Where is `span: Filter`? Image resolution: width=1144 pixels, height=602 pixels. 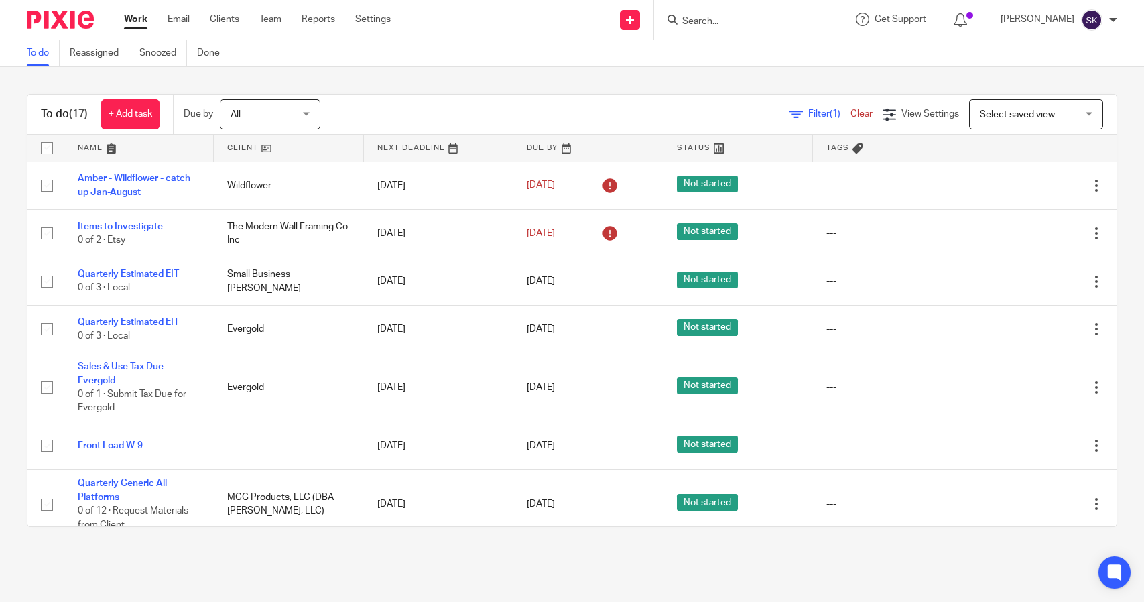 span: Filter is located at coordinates (829, 114).